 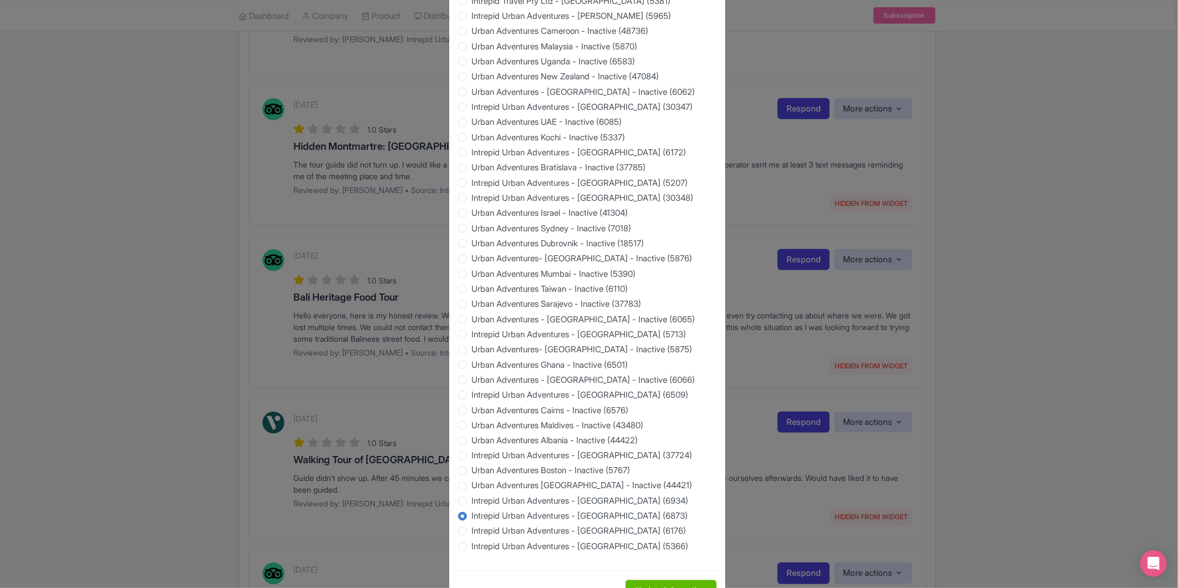 I want to click on label: Urban Adventures UAE - Inactive (6085), so click(x=546, y=122).